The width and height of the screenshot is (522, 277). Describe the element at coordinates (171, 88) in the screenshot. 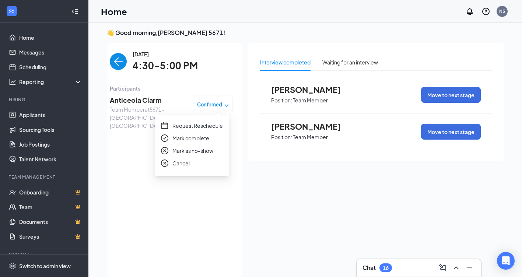

I see `span: Participants` at that location.